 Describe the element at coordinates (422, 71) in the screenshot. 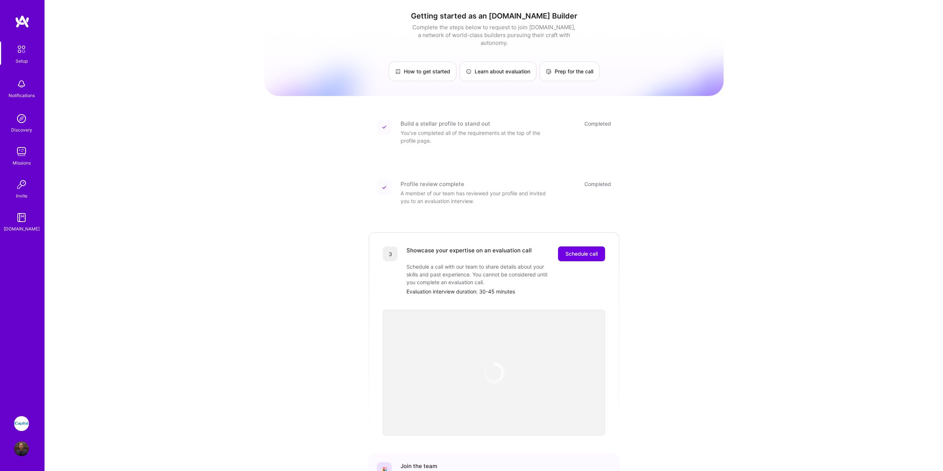

I see `a: How to get started` at that location.